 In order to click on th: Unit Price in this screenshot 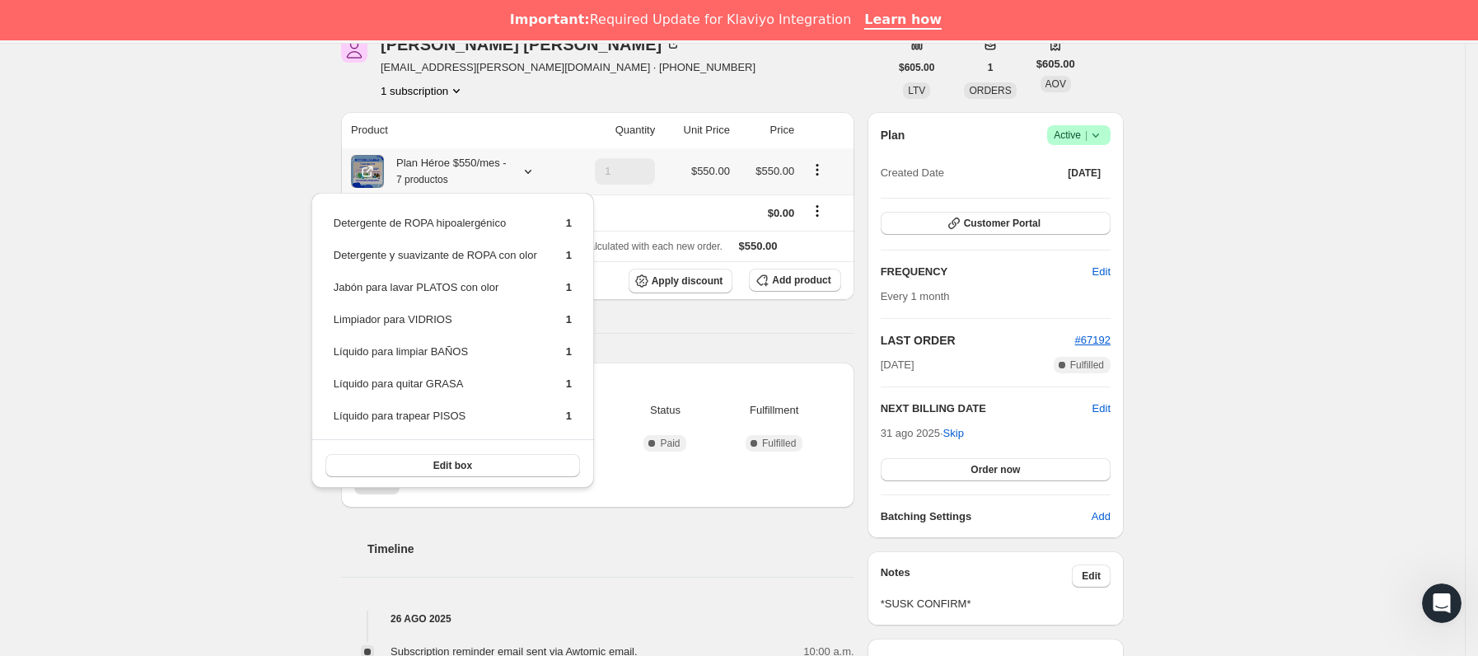, I will do `click(697, 130)`.